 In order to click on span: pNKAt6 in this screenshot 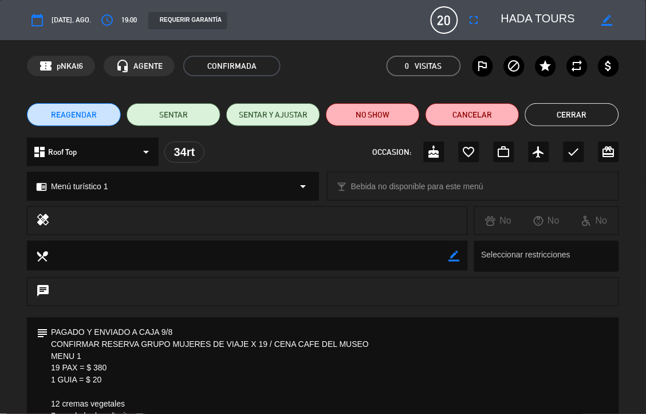, I will do `click(70, 66)`.